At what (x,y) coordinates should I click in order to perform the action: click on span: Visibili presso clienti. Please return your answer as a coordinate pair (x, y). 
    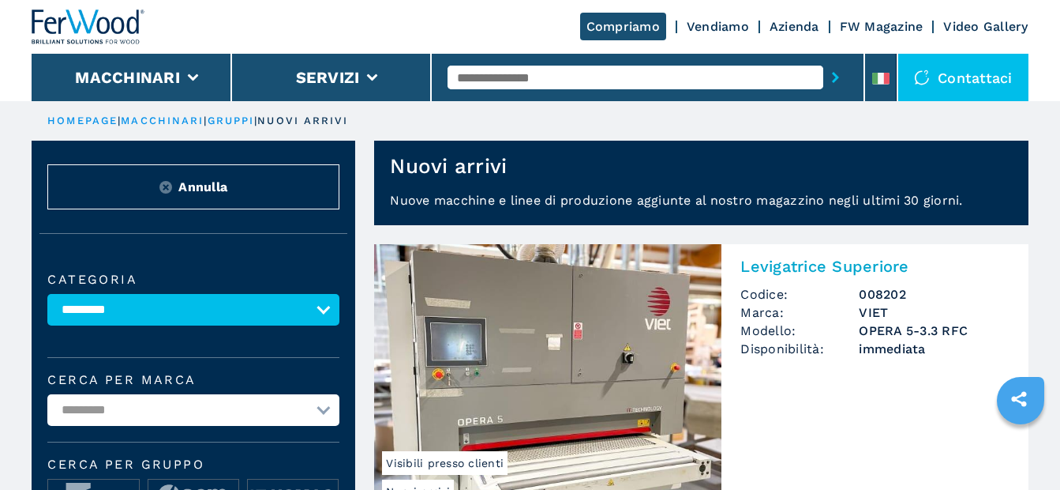
    Looking at the image, I should click on (445, 463).